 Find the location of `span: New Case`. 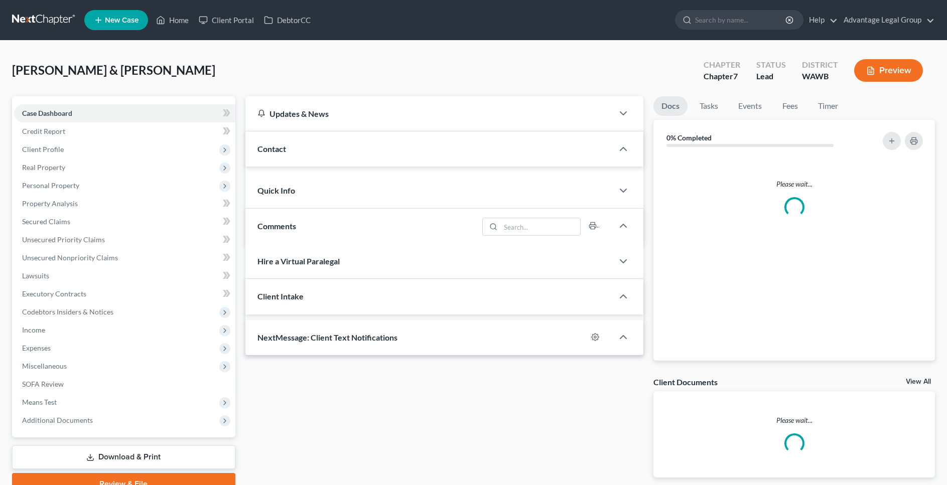

span: New Case is located at coordinates (121, 20).